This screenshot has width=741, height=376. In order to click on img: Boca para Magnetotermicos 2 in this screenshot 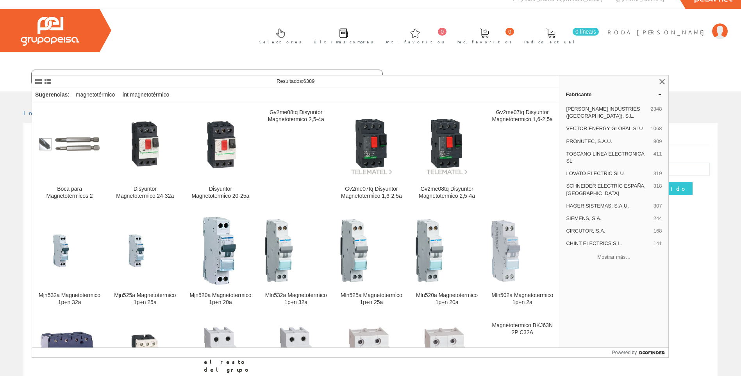, I will do `click(70, 144)`.